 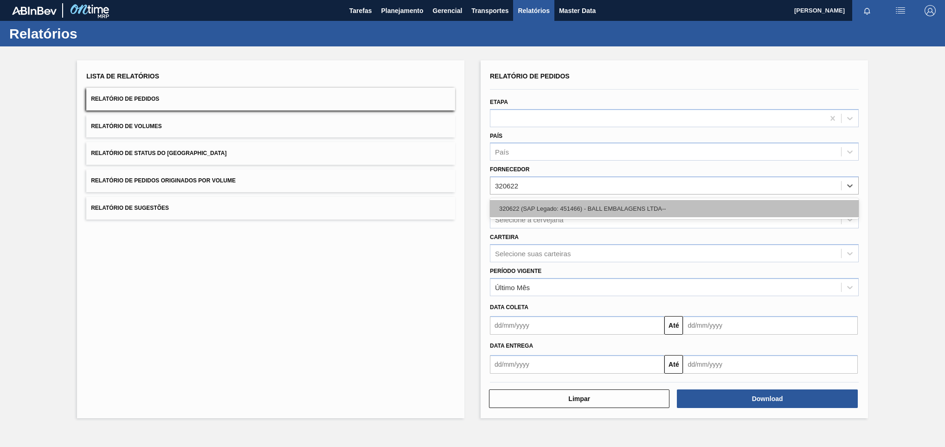 What do you see at coordinates (529, 219) in the screenshot?
I see `div: Selecione a cervejaria` at bounding box center [529, 219].